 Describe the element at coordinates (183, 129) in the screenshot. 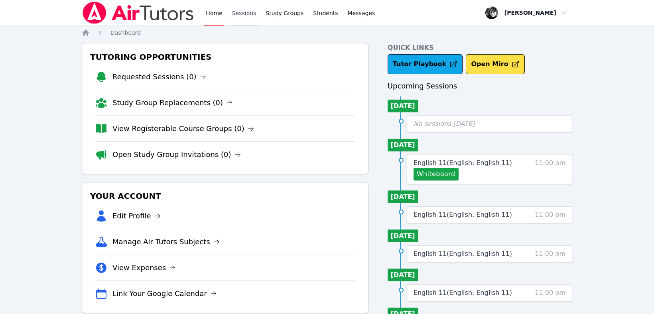

I see `a: View Registerable Course Groups (0)` at that location.